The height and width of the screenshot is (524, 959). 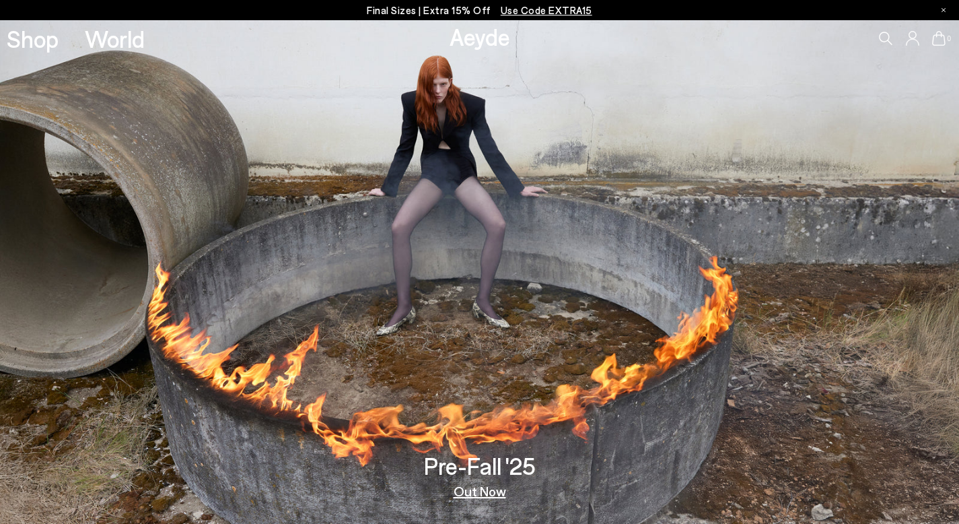 What do you see at coordinates (480, 491) in the screenshot?
I see `a: Out Now` at bounding box center [480, 491].